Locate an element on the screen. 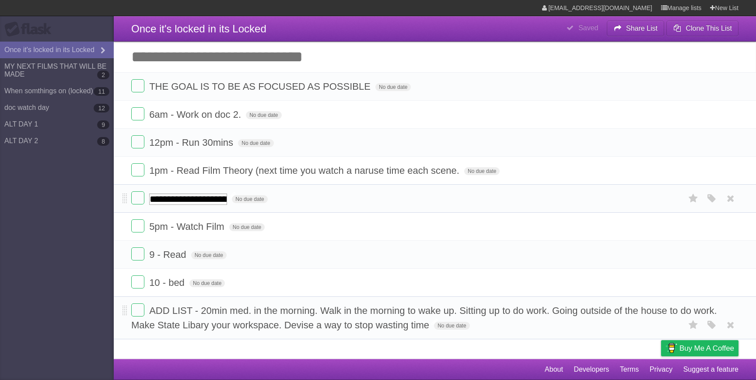 The width and height of the screenshot is (756, 380). b: 2 is located at coordinates (103, 75).